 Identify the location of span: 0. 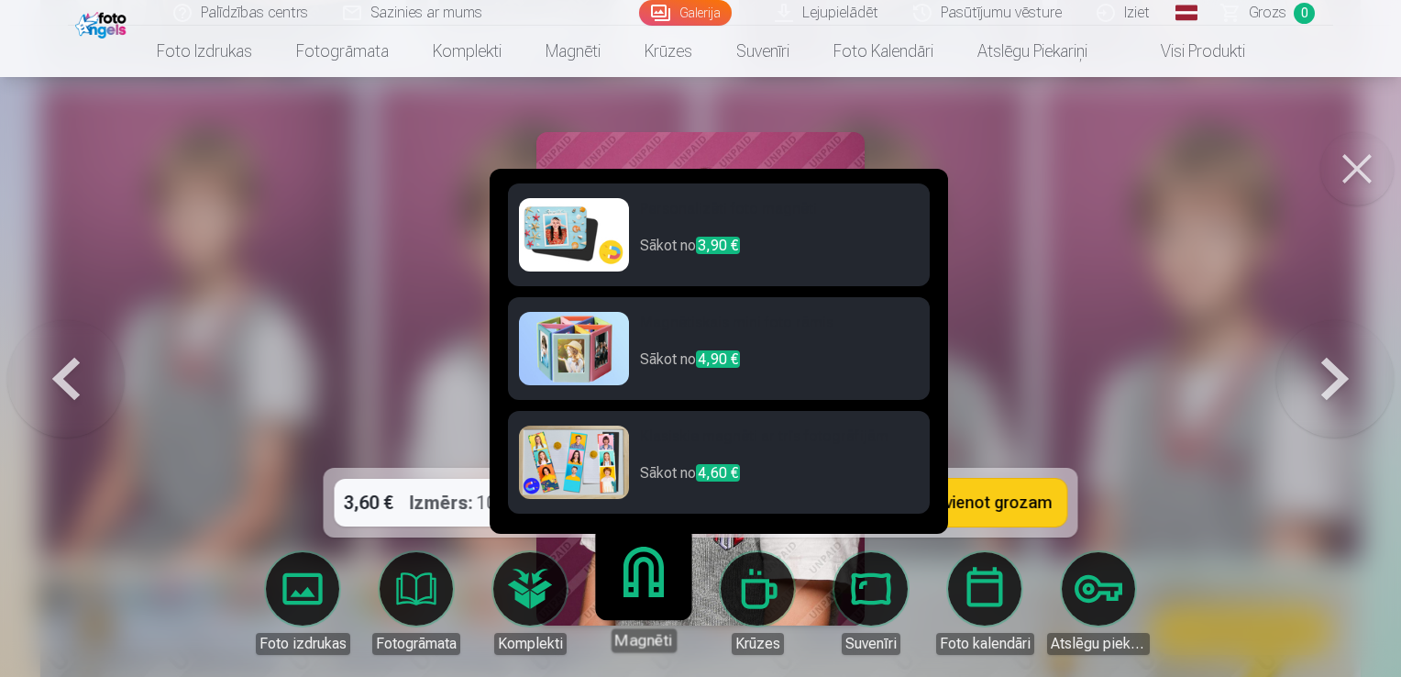
(1304, 13).